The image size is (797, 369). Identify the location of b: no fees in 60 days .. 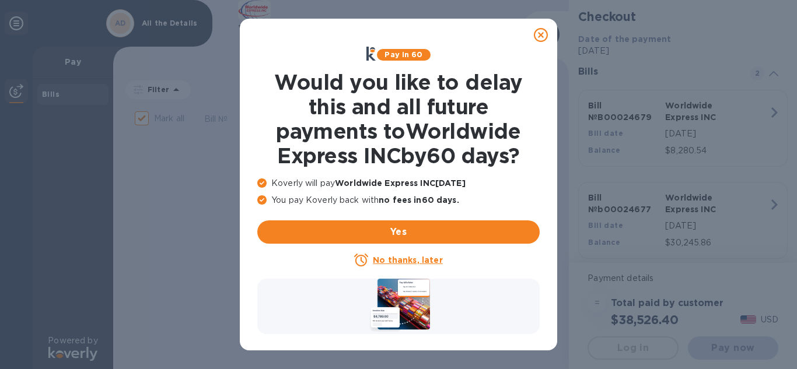
(418, 200).